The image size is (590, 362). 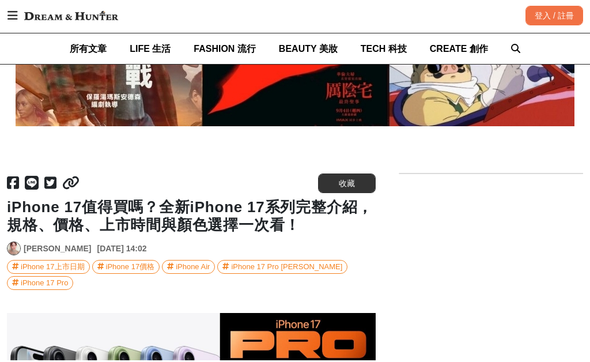 I want to click on h1: iPhone 17值得買嗎？全新iPhone 17系列完整介紹，規格、價格、上市時間與顏色選擇一次看！, so click(x=191, y=218).